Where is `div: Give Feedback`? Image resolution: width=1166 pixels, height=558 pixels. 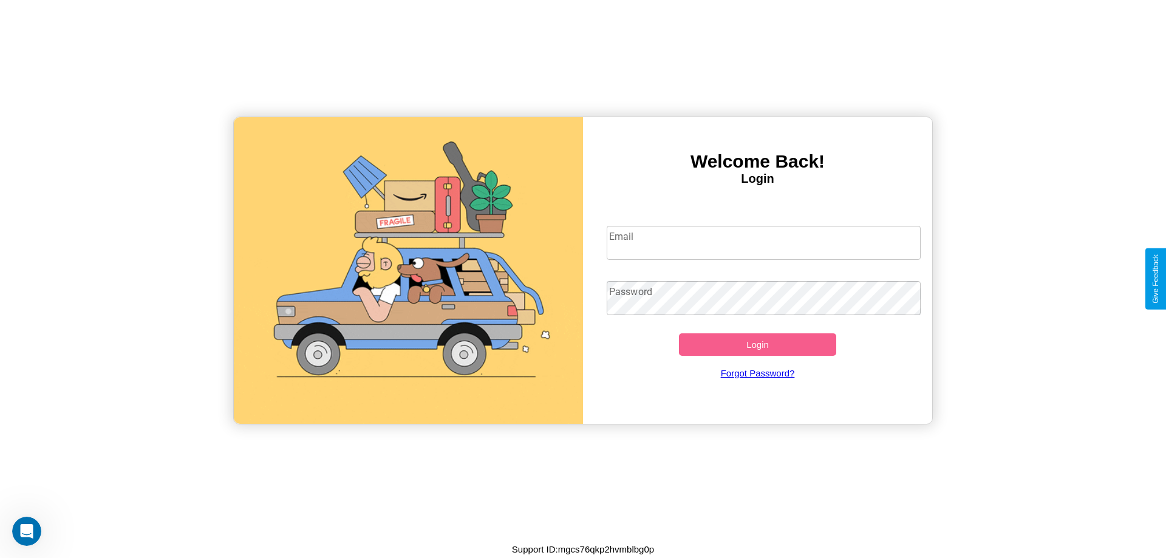 div: Give Feedback is located at coordinates (1156, 279).